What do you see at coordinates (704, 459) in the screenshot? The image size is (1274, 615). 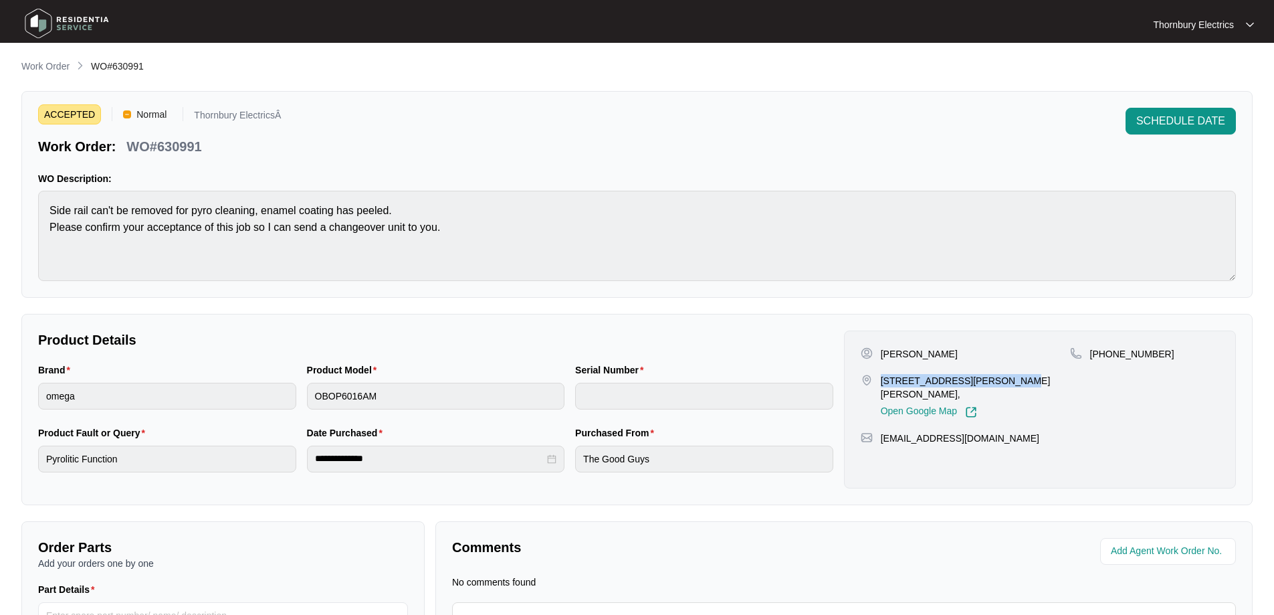 I see `input: Purchased From` at bounding box center [704, 459].